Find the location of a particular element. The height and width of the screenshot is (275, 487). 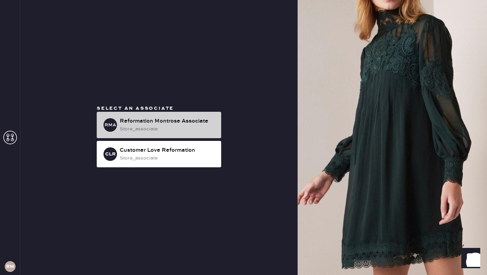

span: Select an associate is located at coordinates (135, 108).